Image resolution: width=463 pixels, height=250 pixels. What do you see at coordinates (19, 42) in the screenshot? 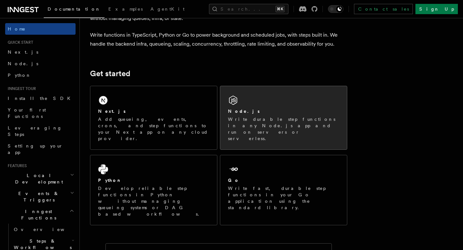
I see `span: Quick start` at bounding box center [19, 42].